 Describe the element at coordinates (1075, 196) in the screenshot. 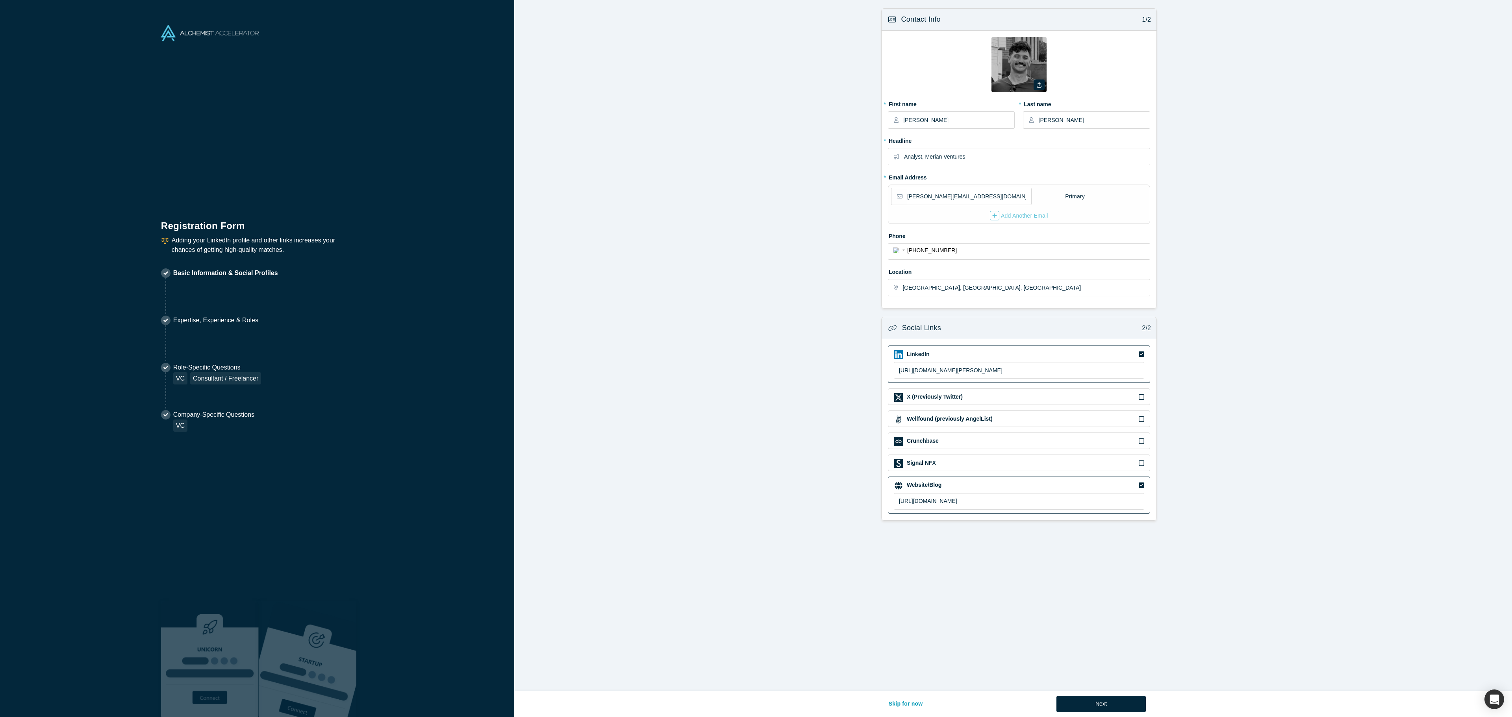

I see `div: Primary` at that location.